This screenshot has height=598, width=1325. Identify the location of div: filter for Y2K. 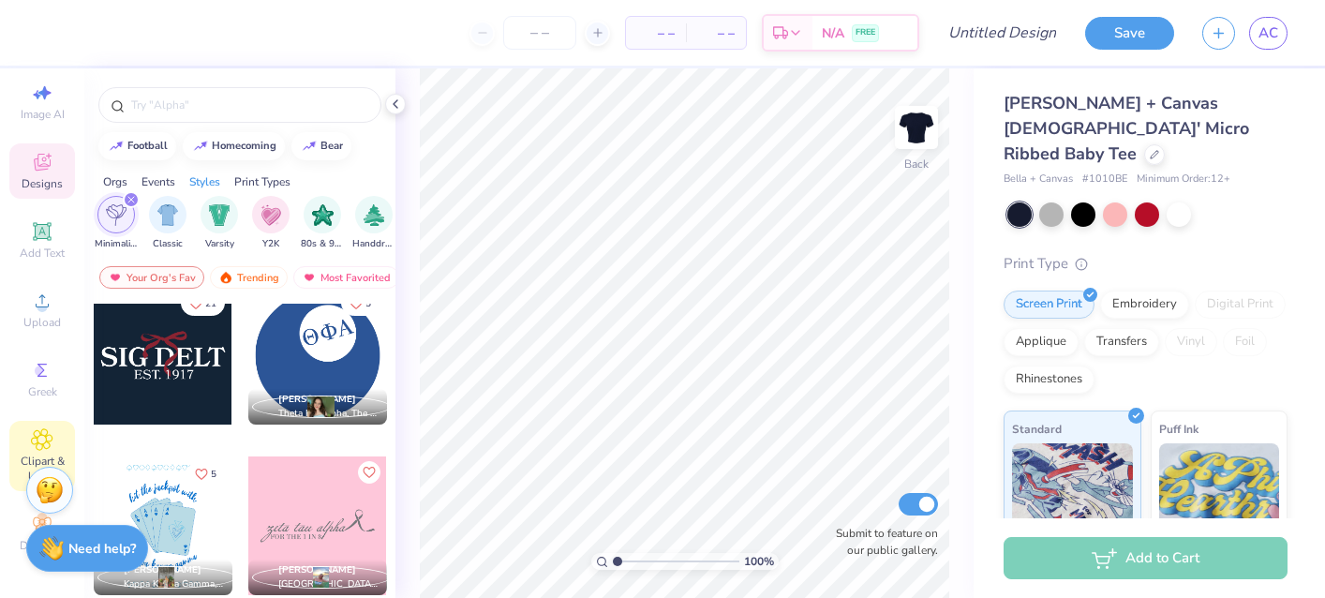
(271, 223).